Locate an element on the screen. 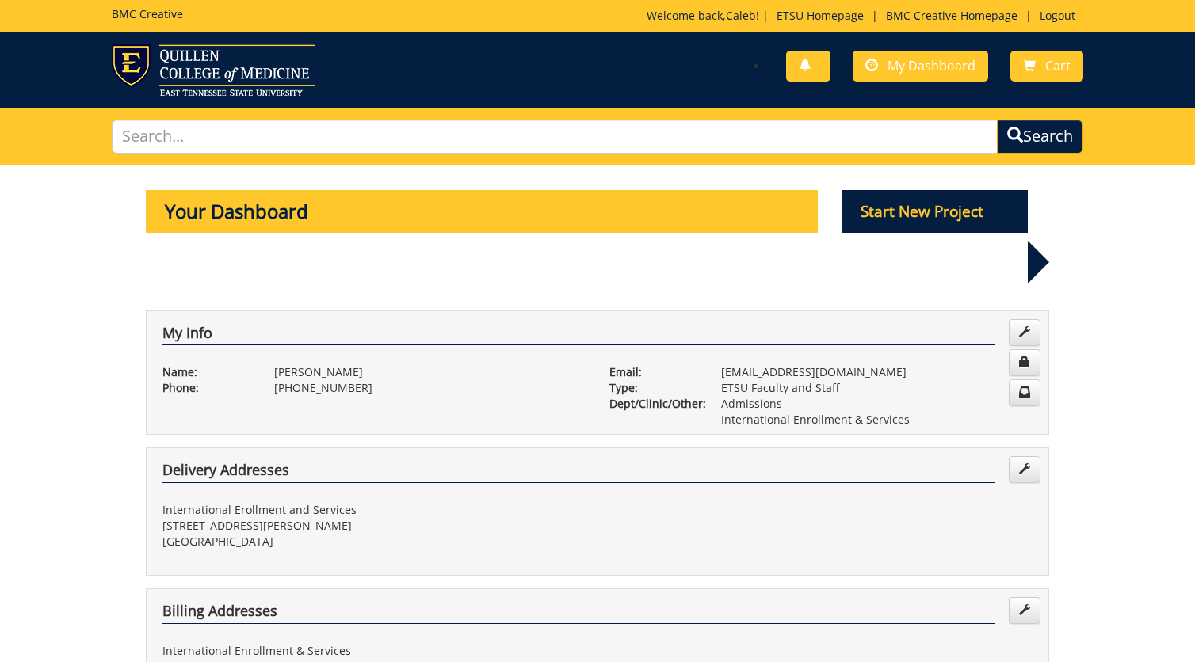  p: ETSU Faculty and Staff is located at coordinates (876, 388).